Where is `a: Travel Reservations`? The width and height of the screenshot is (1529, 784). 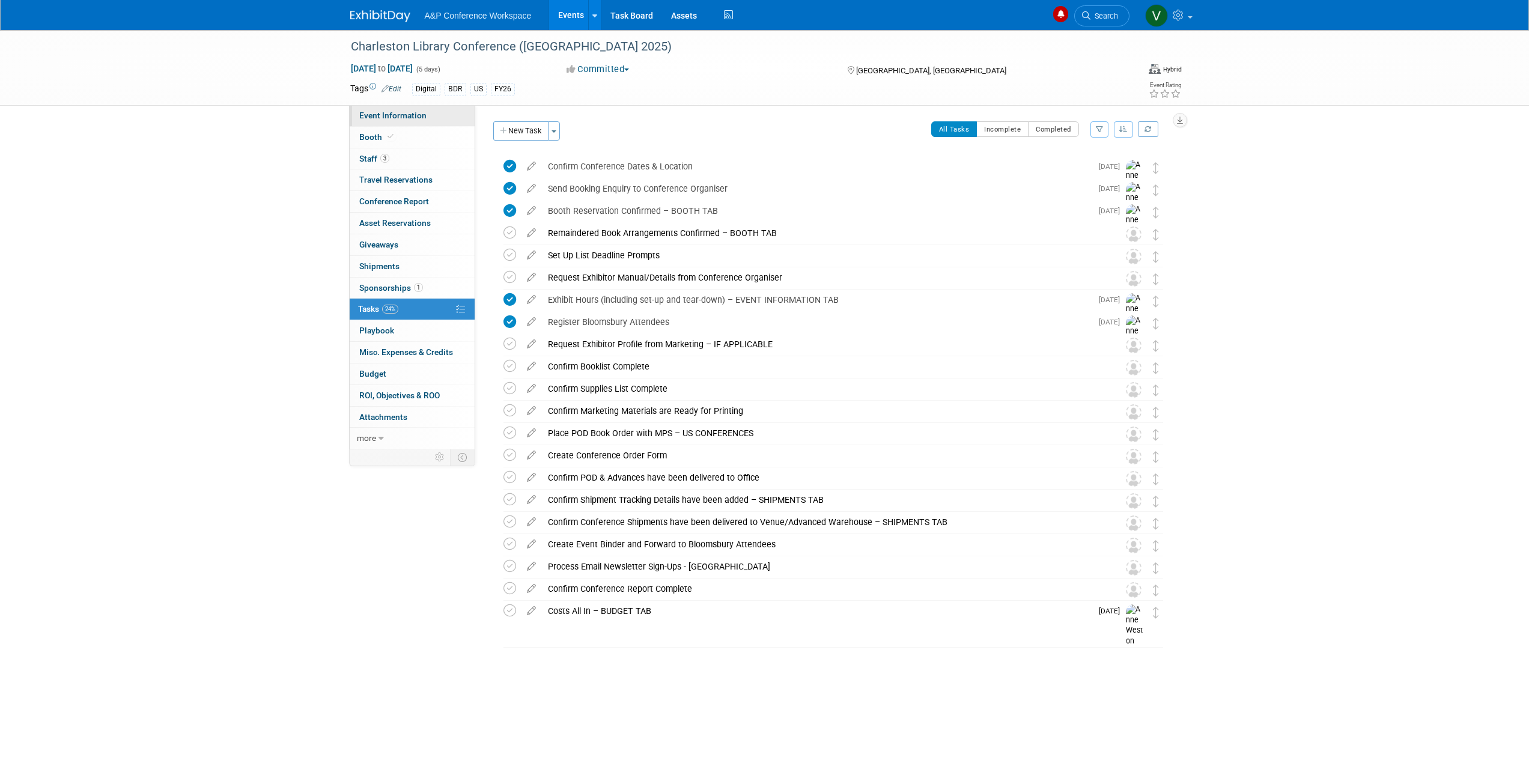 a: Travel Reservations is located at coordinates (412, 179).